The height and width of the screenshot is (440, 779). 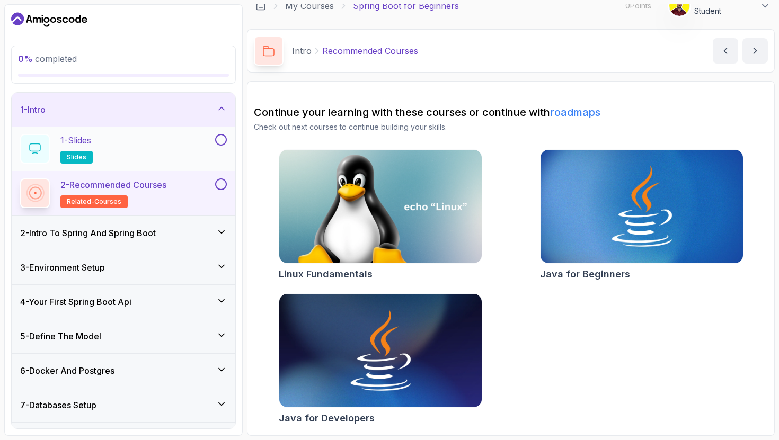 I want to click on h3: 3 - Environment Setup, so click(x=62, y=267).